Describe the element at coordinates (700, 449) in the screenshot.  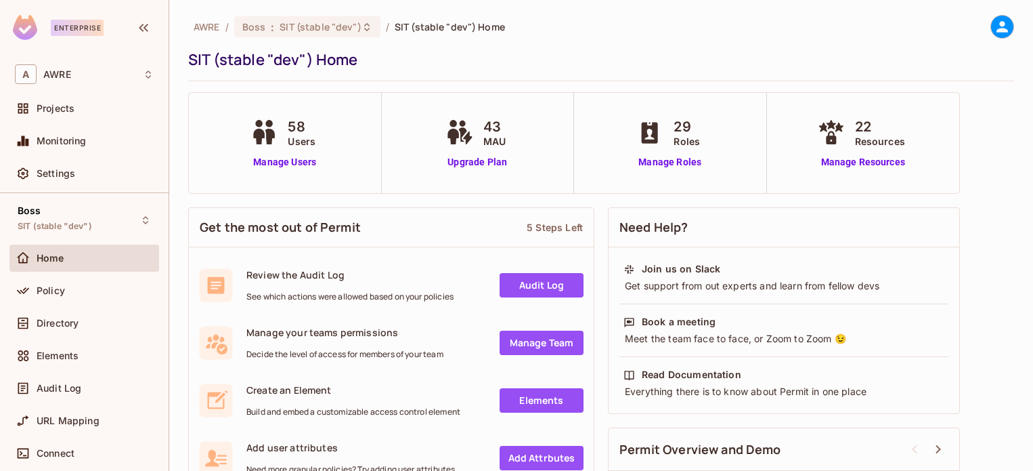
I see `span: Permit Overview and Demo` at that location.